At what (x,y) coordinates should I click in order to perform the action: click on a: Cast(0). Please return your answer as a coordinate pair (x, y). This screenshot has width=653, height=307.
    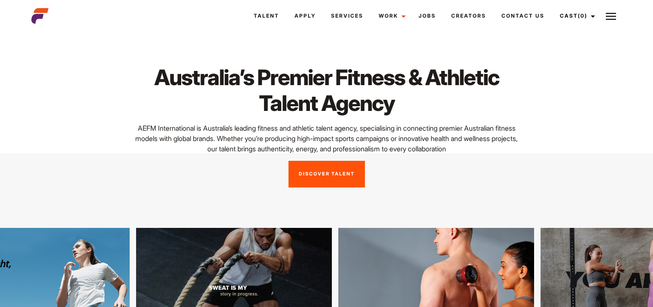
    Looking at the image, I should click on (576, 16).